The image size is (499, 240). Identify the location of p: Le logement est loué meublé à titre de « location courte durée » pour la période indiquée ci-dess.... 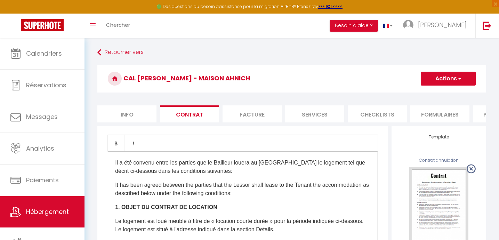
(243, 226).